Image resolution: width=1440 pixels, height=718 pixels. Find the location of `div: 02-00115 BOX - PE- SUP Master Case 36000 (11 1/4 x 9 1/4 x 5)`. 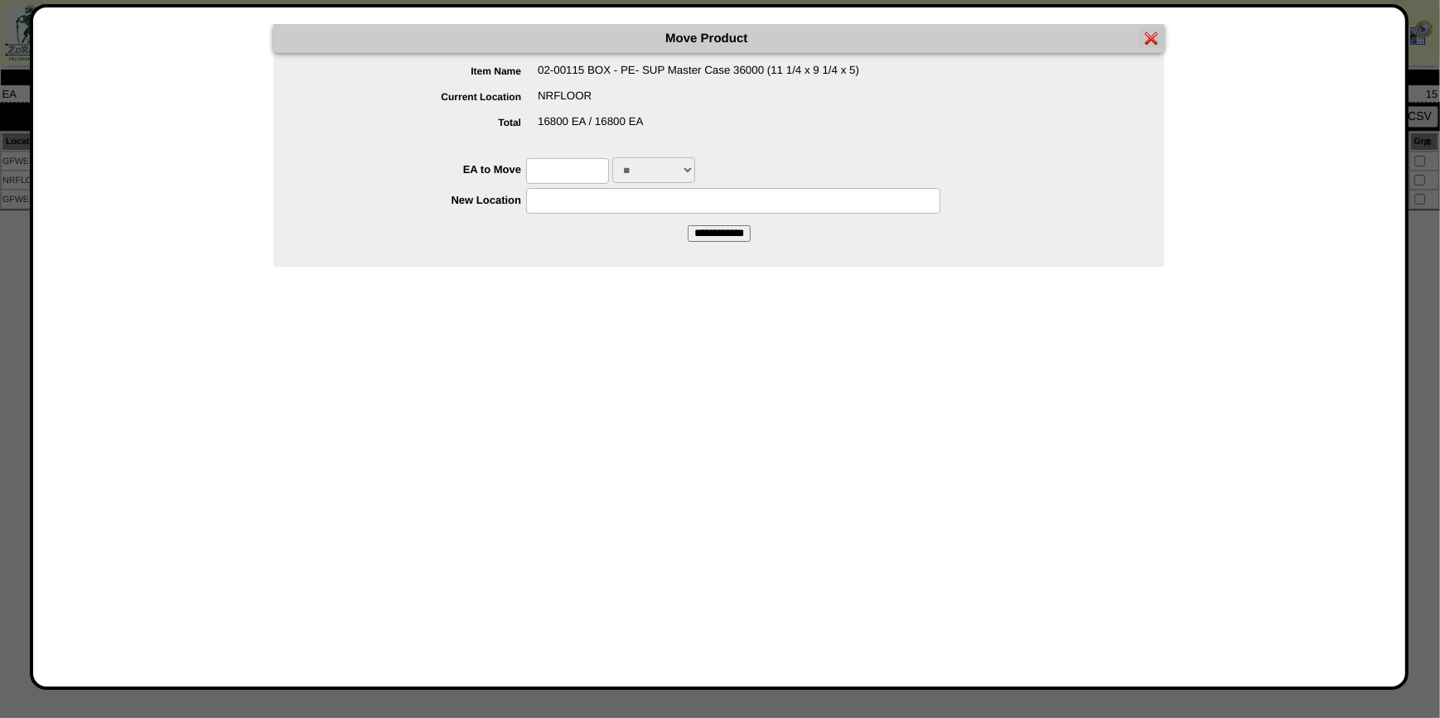

div: 02-00115 BOX - PE- SUP Master Case 36000 (11 1/4 x 9 1/4 x 5) is located at coordinates (735, 76).